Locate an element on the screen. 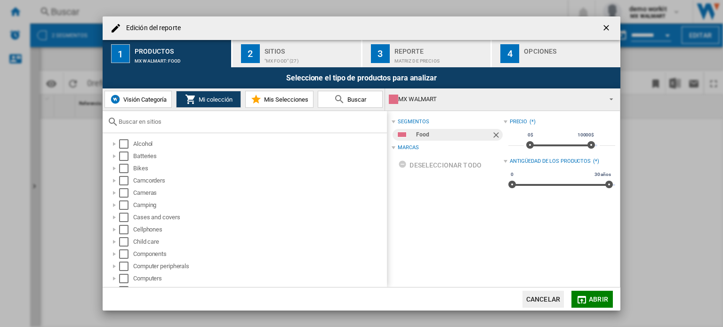 The height and width of the screenshot is (327, 723). div: Child care is located at coordinates (259, 242).